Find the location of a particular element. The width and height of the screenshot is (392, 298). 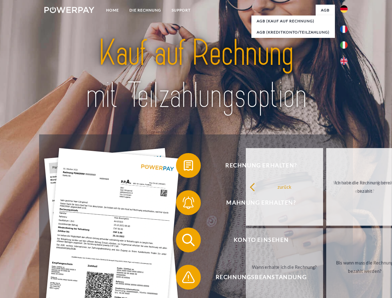

img: qb_search.svg is located at coordinates (189, 240).